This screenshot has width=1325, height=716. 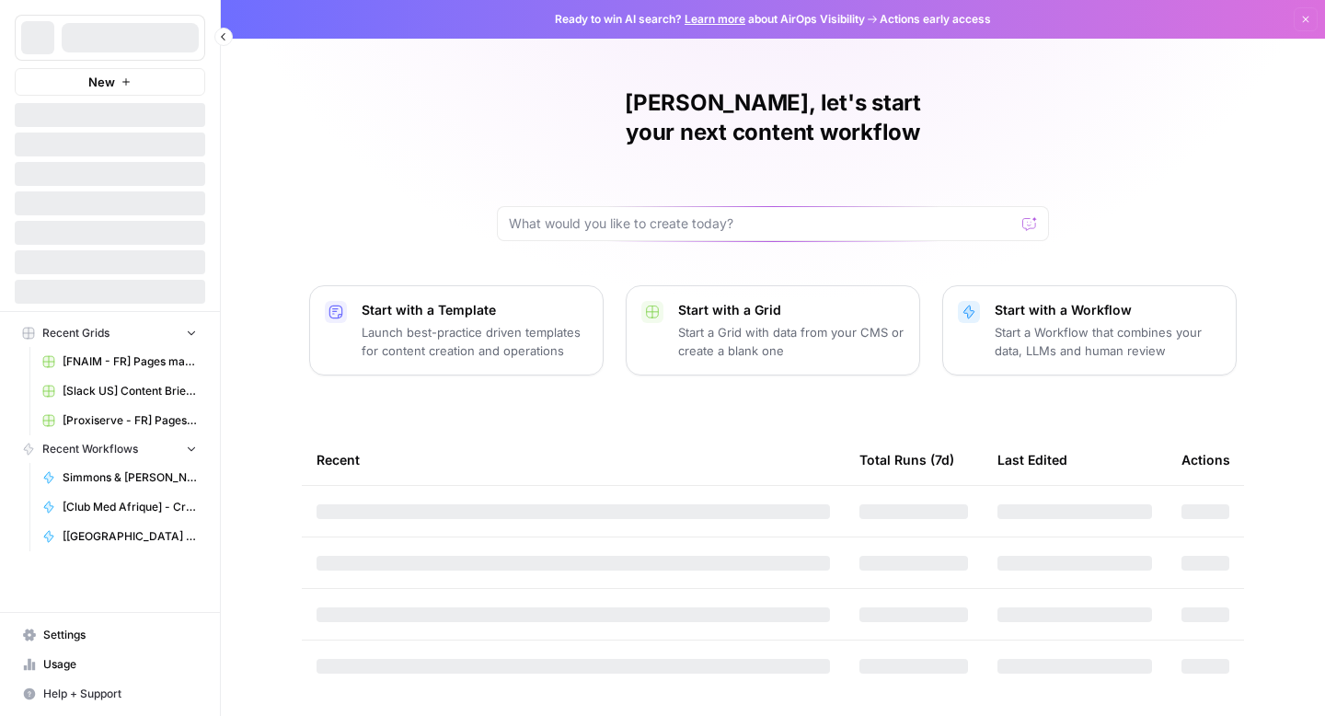 I want to click on button: Recent Grids, so click(x=109, y=333).